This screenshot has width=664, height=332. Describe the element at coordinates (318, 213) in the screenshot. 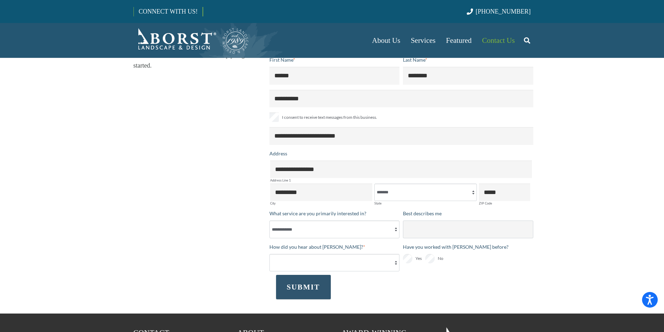

I see `span: What service are you primarily interested in?` at that location.